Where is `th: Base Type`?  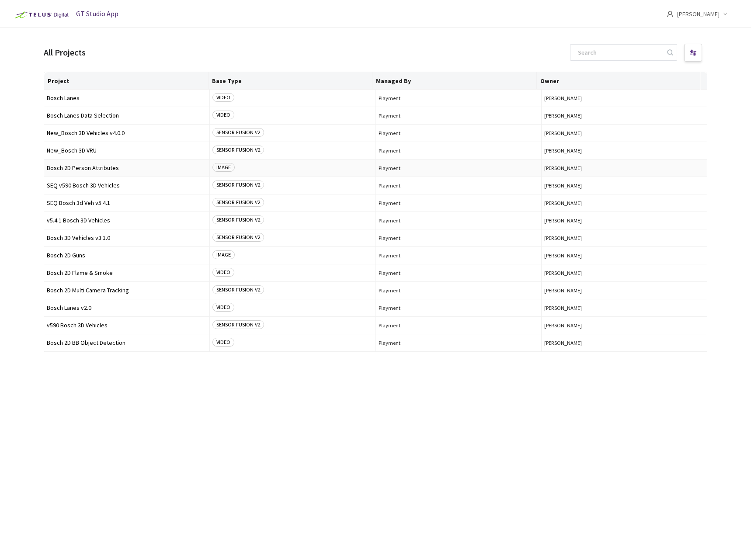 th: Base Type is located at coordinates (291, 81).